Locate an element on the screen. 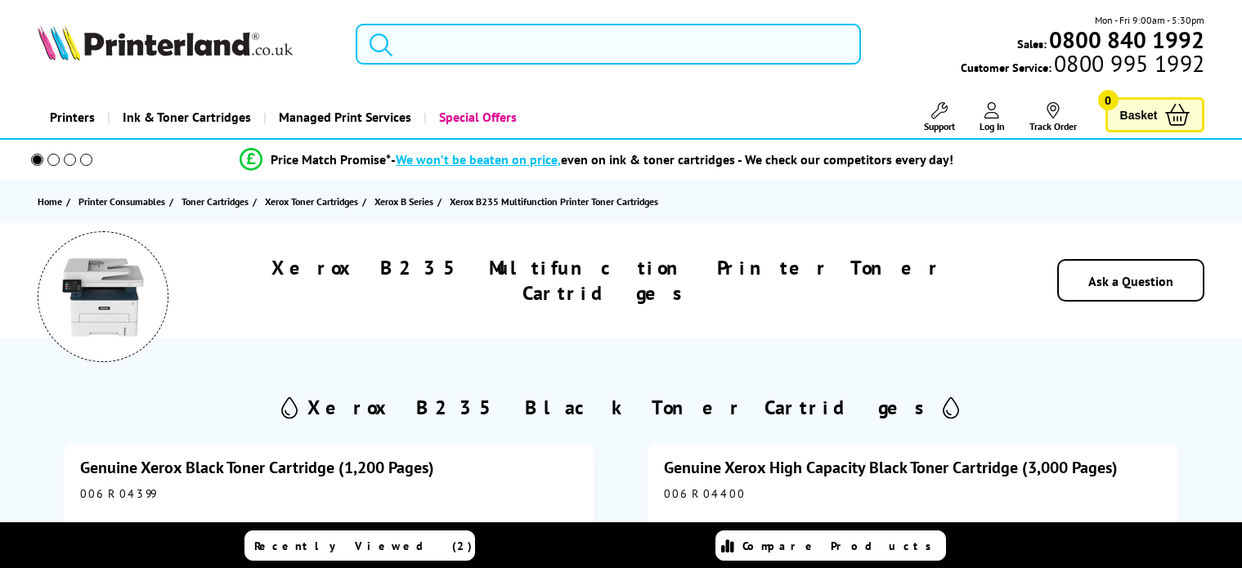 The height and width of the screenshot is (568, 1242). span: Xerox Toner Cartridges is located at coordinates (312, 201).